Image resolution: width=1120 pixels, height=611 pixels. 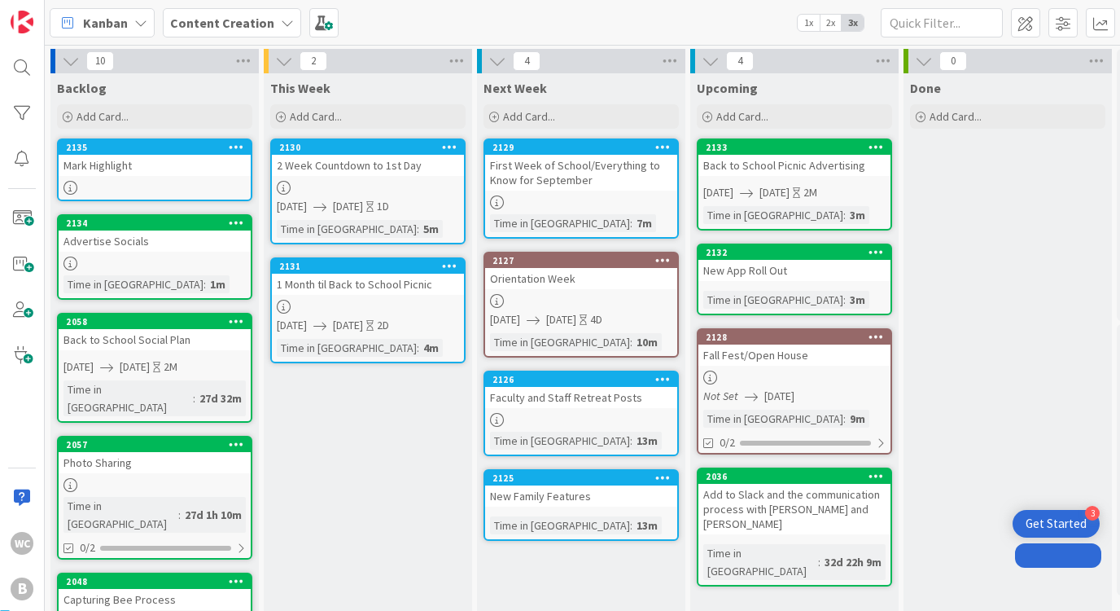 What do you see at coordinates (155, 455) in the screenshot?
I see `div: 2057Photo Sharing` at bounding box center [155, 455].